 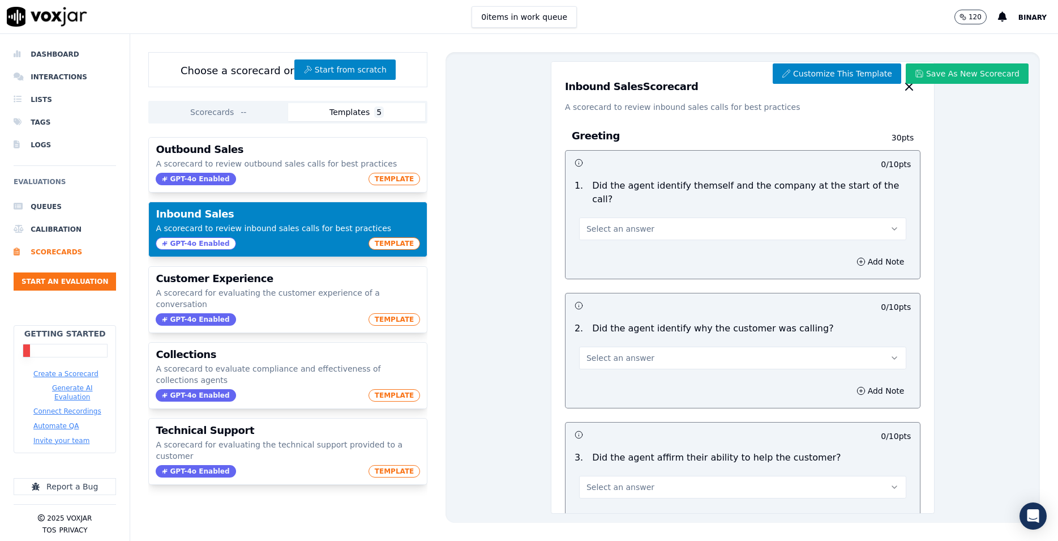 I want to click on p: 30 pts, so click(x=885, y=138).